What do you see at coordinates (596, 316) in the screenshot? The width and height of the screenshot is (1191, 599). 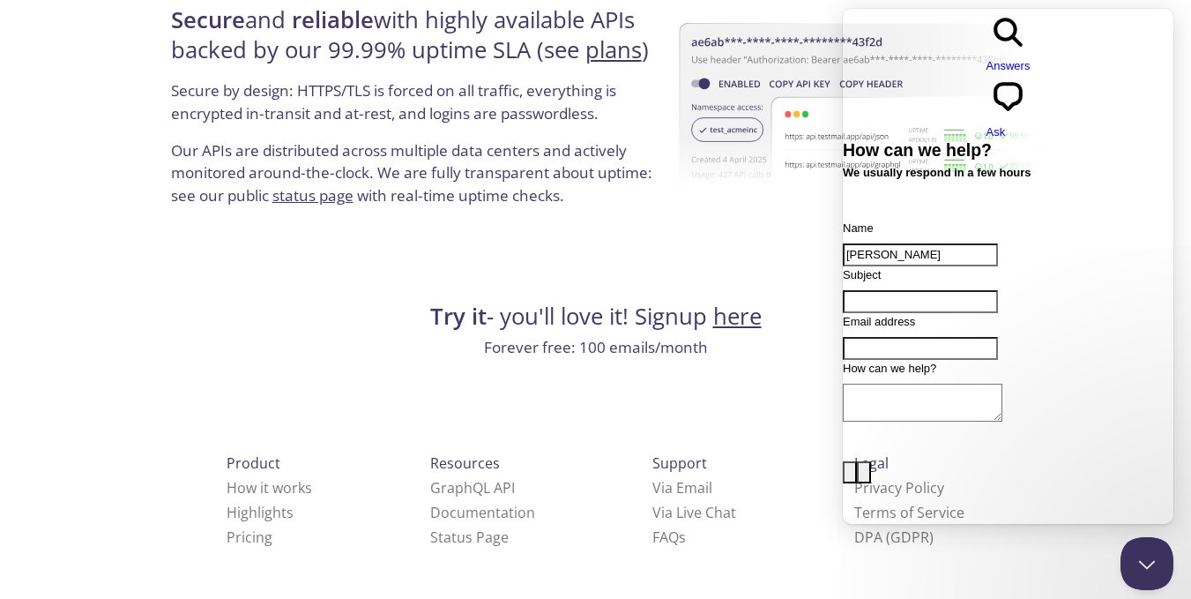 I see `h4: - you'll love it! Signup` at bounding box center [596, 316].